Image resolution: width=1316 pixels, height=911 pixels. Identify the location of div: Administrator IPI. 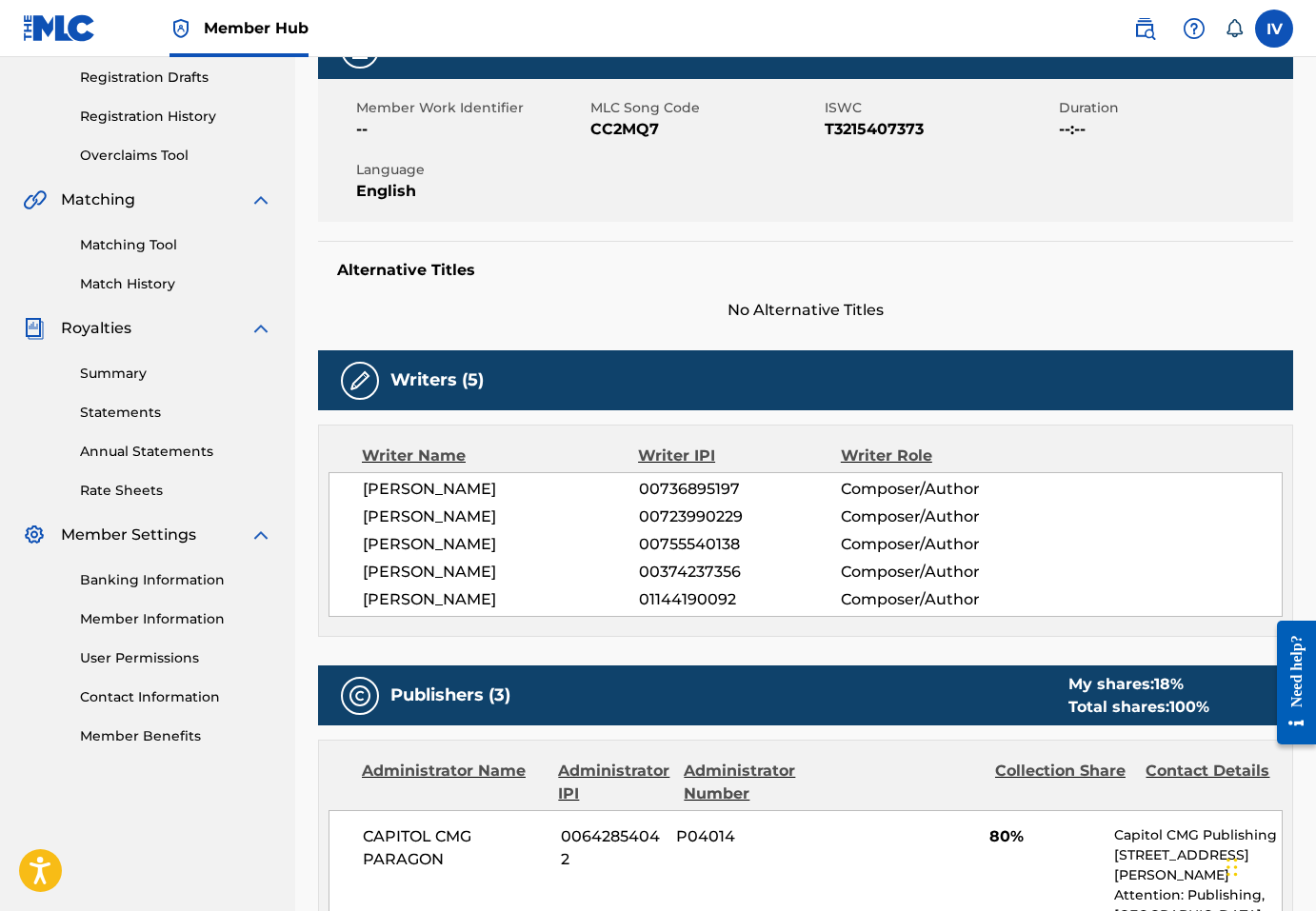
(613, 783).